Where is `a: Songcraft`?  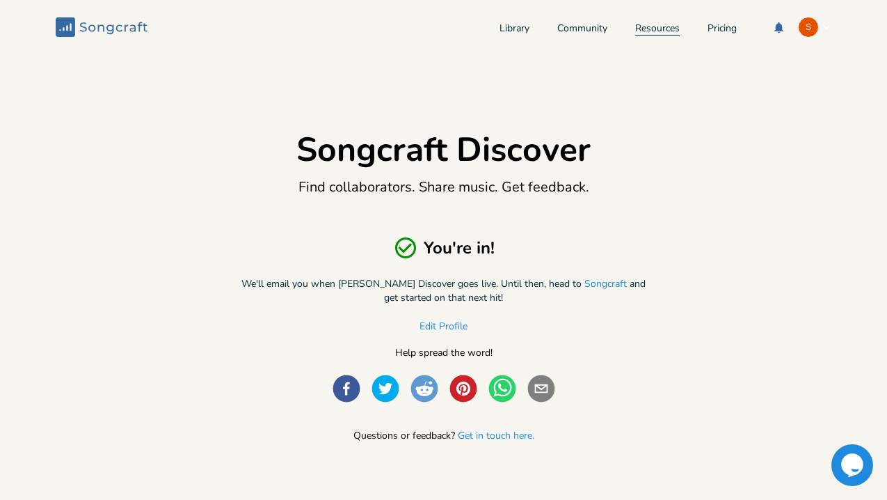 a: Songcraft is located at coordinates (605, 285).